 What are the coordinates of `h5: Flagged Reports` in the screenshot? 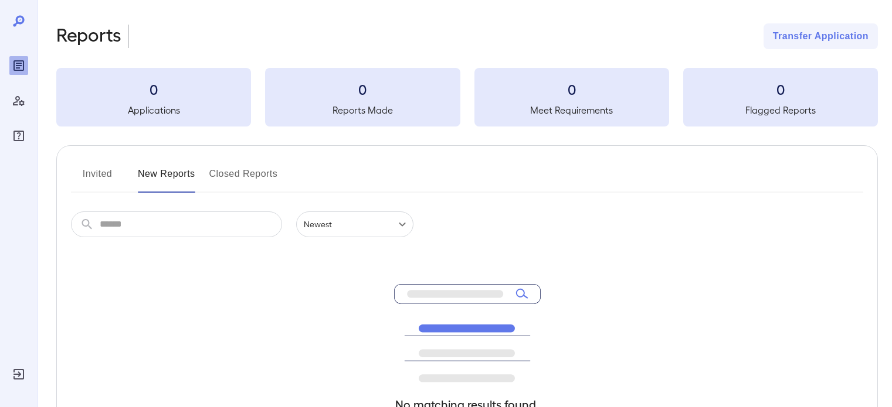 It's located at (780, 110).